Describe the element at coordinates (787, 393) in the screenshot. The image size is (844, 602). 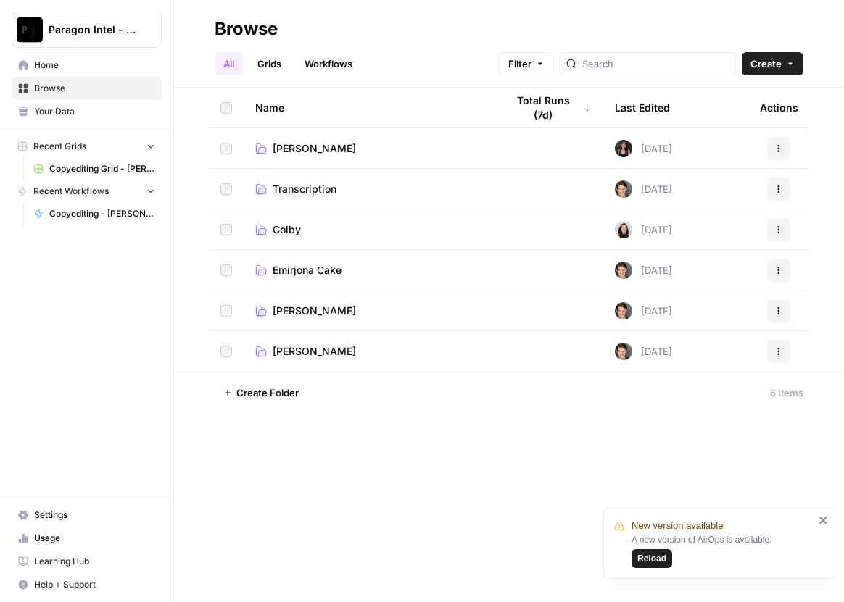
I see `div: 6 Items` at that location.